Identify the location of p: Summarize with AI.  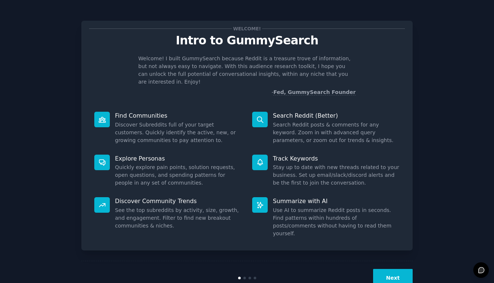
(336, 201).